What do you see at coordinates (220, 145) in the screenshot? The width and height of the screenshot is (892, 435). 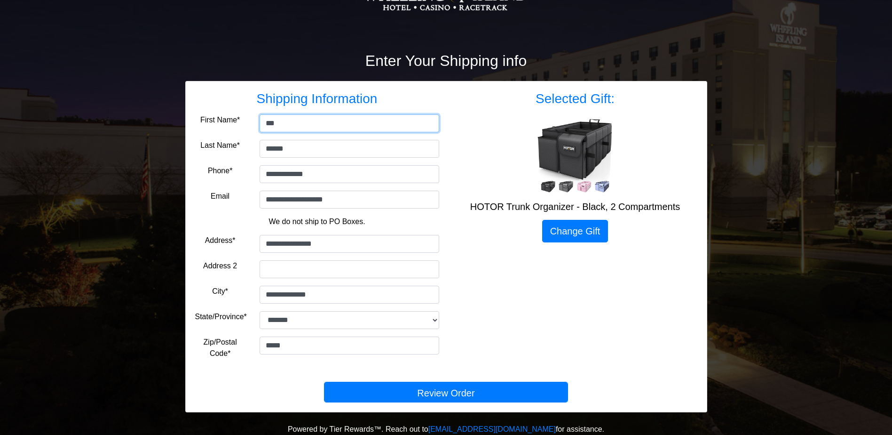 I see `label: Last Name*` at bounding box center [220, 145].